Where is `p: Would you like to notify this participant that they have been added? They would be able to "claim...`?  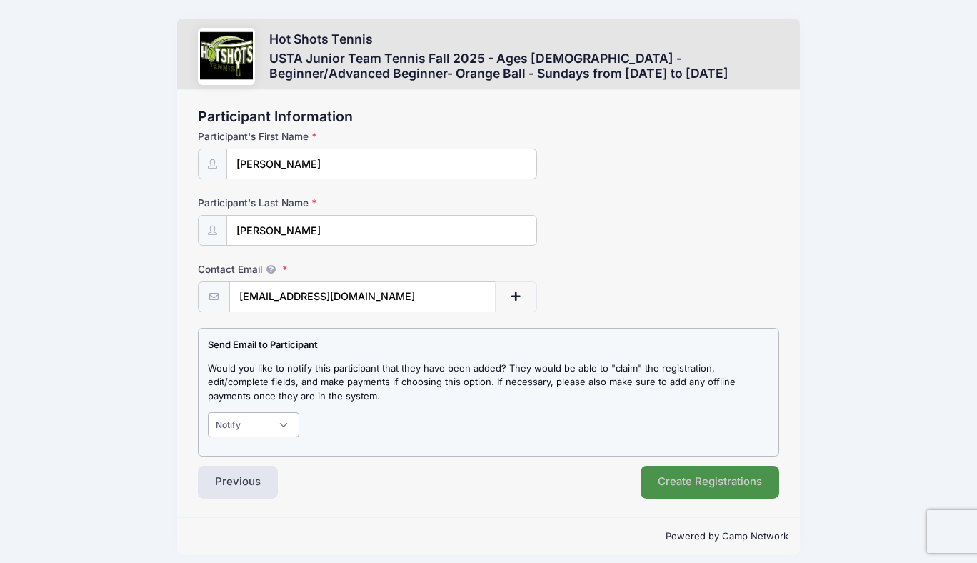
p: Would you like to notify this participant that they have been added? They would be able to "claim... is located at coordinates (489, 382).